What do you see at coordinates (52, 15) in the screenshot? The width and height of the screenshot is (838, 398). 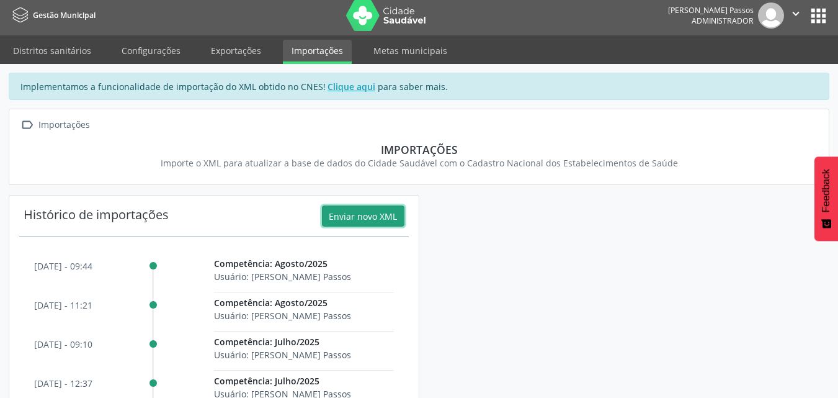 I see `a: Gestão Municipal` at bounding box center [52, 15].